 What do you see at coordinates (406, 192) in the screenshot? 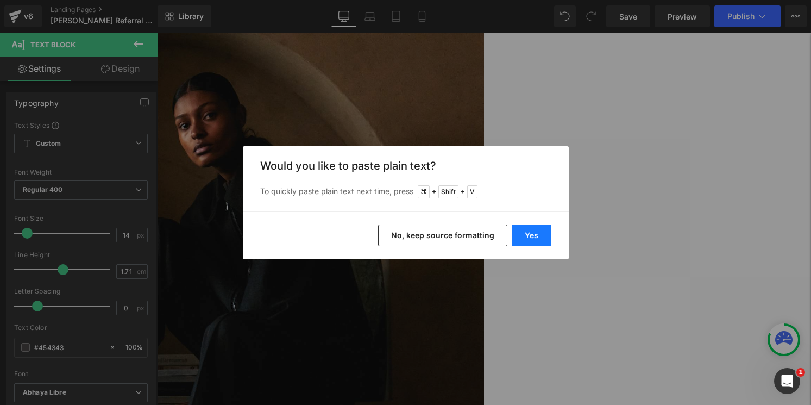
I see `p: To quickly paste plain text next time, press` at bounding box center [406, 192].